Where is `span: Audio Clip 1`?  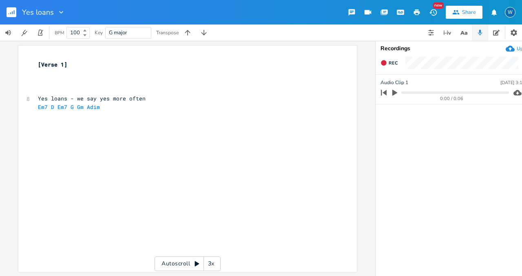
span: Audio Clip 1 is located at coordinates (394, 82).